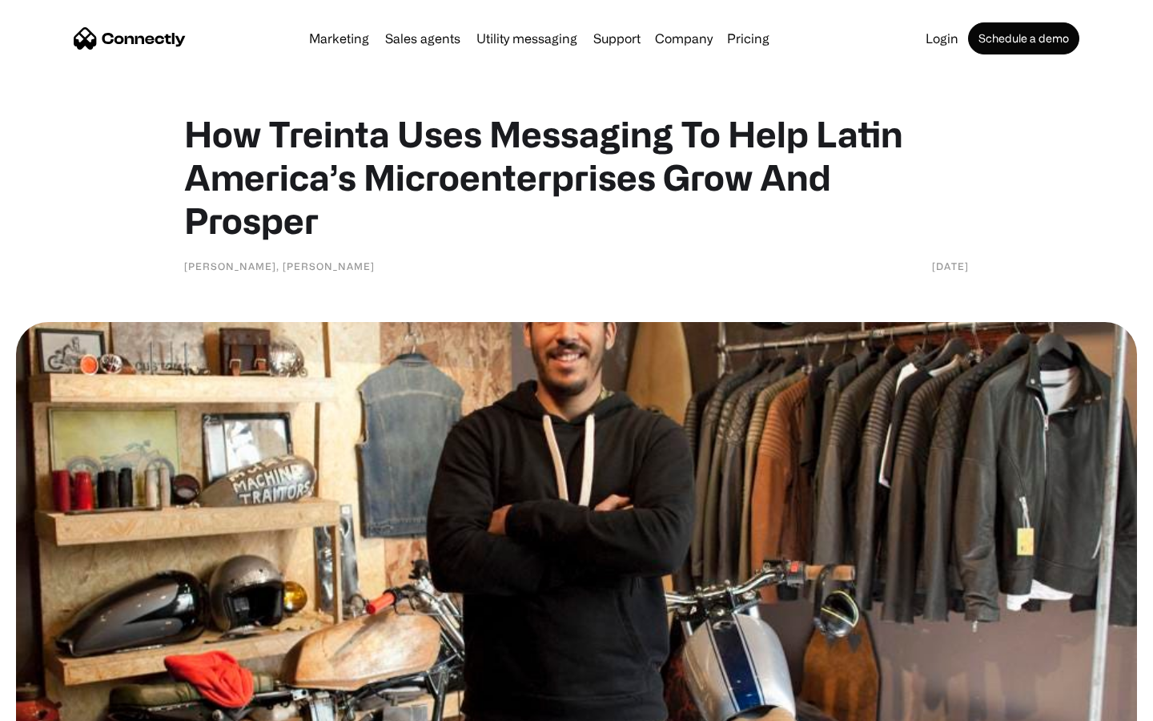  I want to click on a: Marketing, so click(339, 38).